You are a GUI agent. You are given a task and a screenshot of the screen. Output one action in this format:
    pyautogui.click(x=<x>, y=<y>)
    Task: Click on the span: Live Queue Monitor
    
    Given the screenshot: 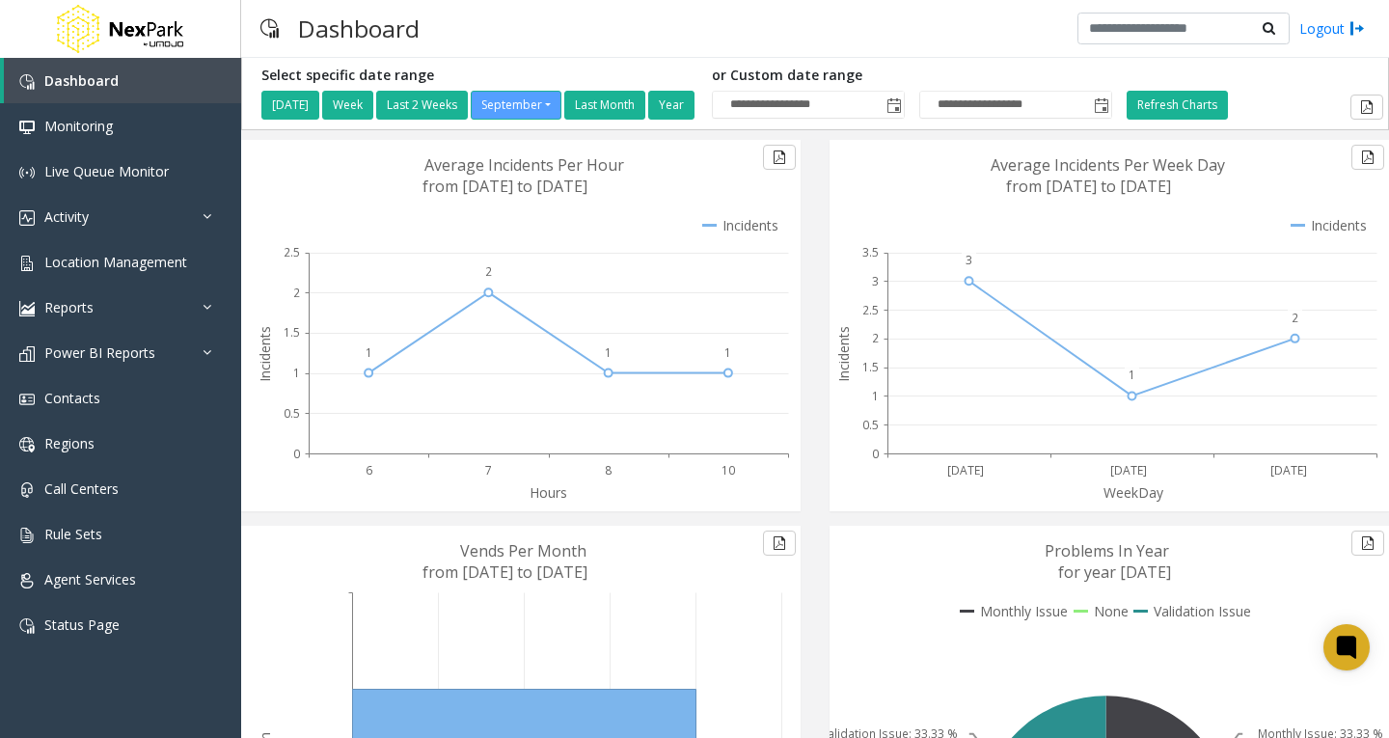 What is the action you would take?
    pyautogui.click(x=106, y=171)
    